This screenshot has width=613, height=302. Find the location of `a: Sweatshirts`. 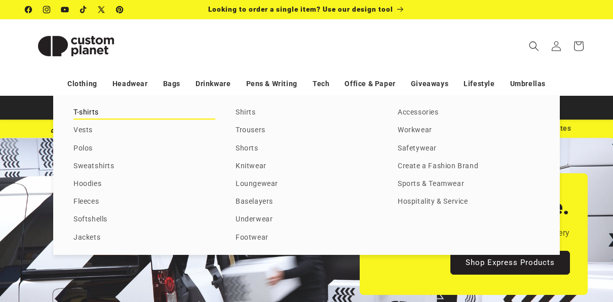

a: Sweatshirts is located at coordinates (144, 166).